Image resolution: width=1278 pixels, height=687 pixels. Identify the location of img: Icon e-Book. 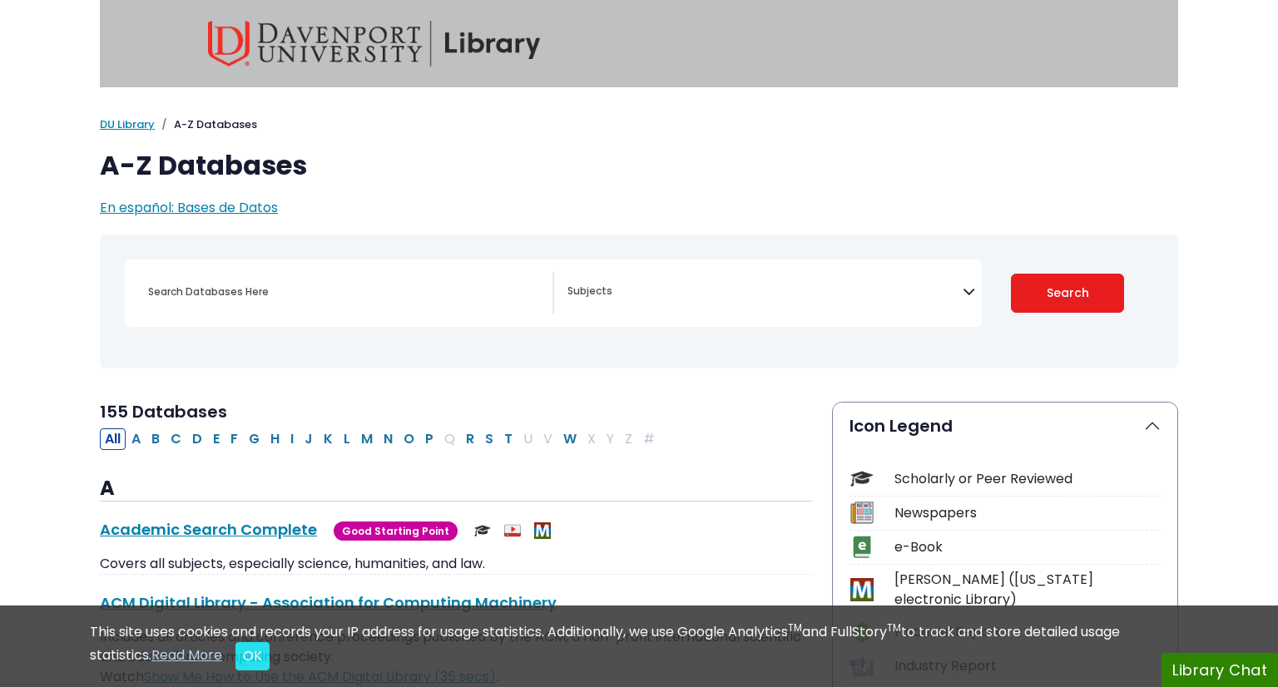
(861, 547).